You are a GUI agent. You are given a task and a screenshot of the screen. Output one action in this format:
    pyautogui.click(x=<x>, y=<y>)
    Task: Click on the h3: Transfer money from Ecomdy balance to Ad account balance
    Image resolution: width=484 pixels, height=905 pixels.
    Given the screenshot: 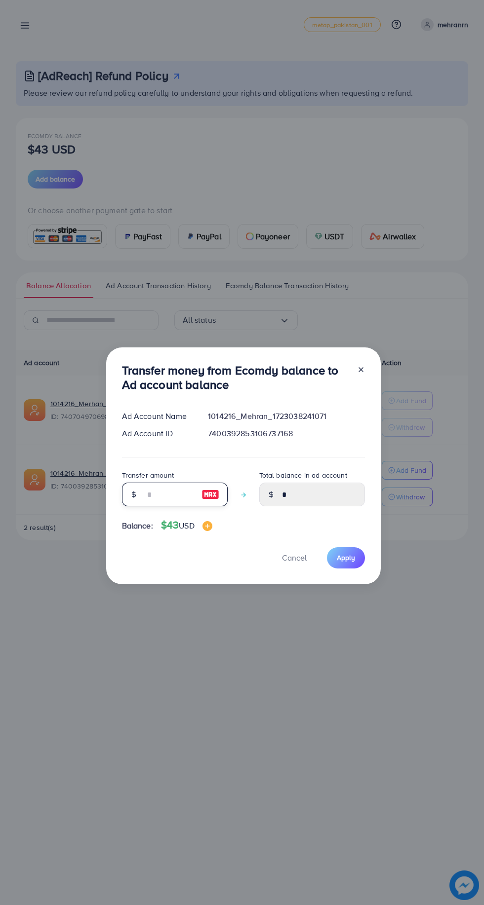 What is the action you would take?
    pyautogui.click(x=235, y=378)
    